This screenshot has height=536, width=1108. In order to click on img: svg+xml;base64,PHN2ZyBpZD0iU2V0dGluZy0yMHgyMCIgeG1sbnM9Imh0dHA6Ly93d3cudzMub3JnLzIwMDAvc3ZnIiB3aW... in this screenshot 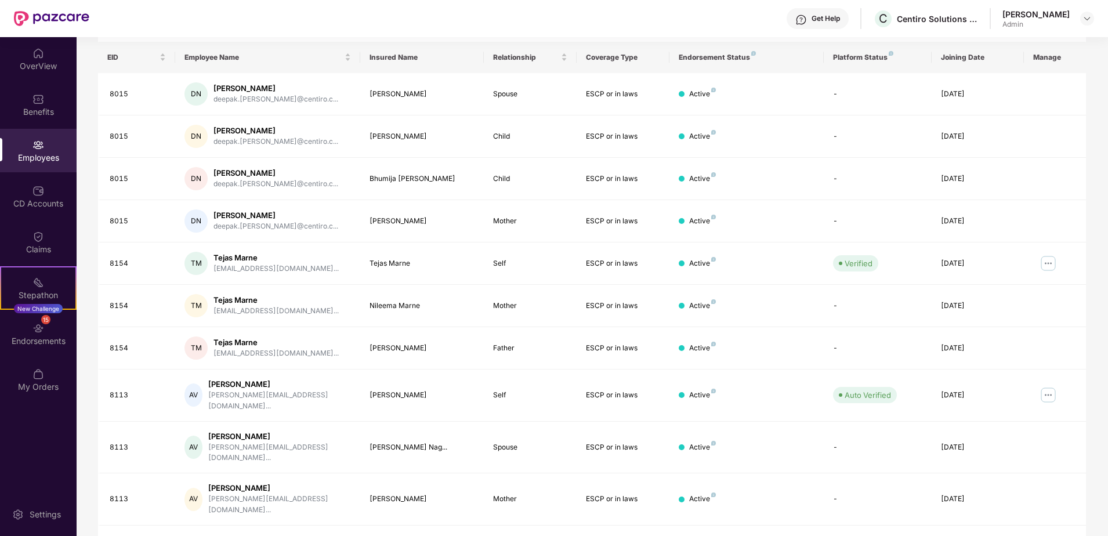, I will do `click(18, 515)`.